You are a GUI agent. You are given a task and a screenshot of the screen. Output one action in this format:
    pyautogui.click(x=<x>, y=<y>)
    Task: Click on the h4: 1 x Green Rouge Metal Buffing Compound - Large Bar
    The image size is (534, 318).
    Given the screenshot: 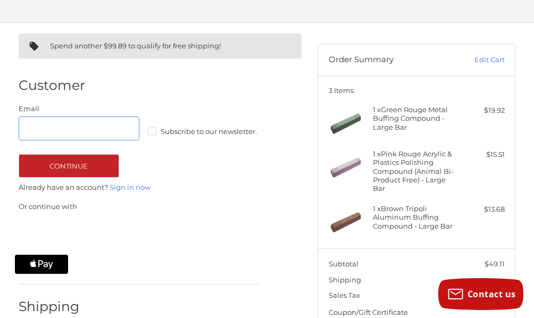 What is the action you would take?
    pyautogui.click(x=415, y=118)
    